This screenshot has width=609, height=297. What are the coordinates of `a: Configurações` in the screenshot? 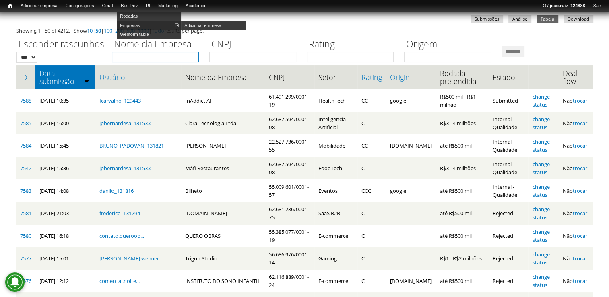 It's located at (80, 6).